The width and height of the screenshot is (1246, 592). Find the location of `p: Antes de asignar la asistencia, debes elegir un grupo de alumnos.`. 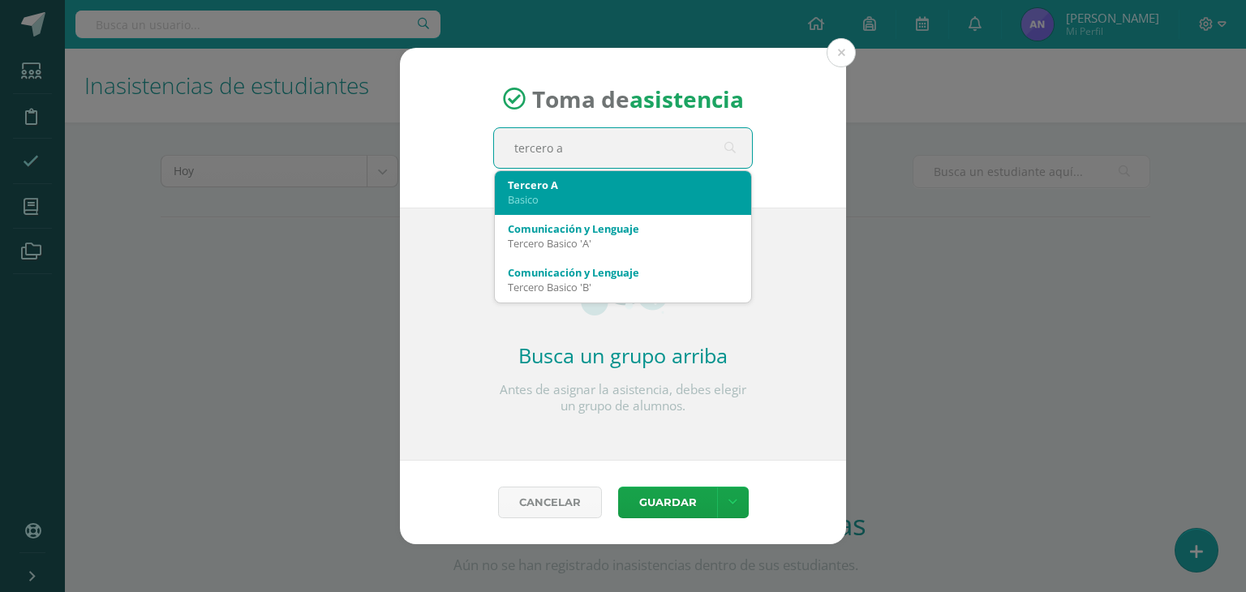

p: Antes de asignar la asistencia, debes elegir un grupo de alumnos. is located at coordinates (623, 398).